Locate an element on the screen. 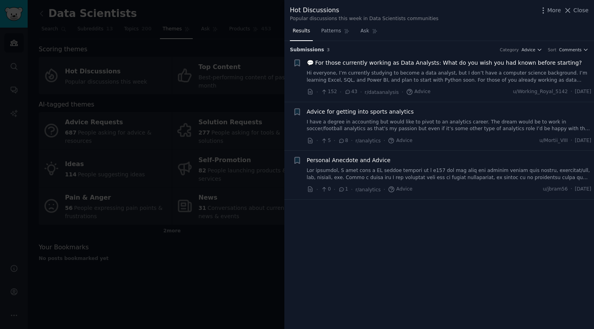 Image resolution: width=594 pixels, height=329 pixels. span: 💬 For those currently working as Data Analysts: What do you wish you had known before starting? is located at coordinates (444, 63).